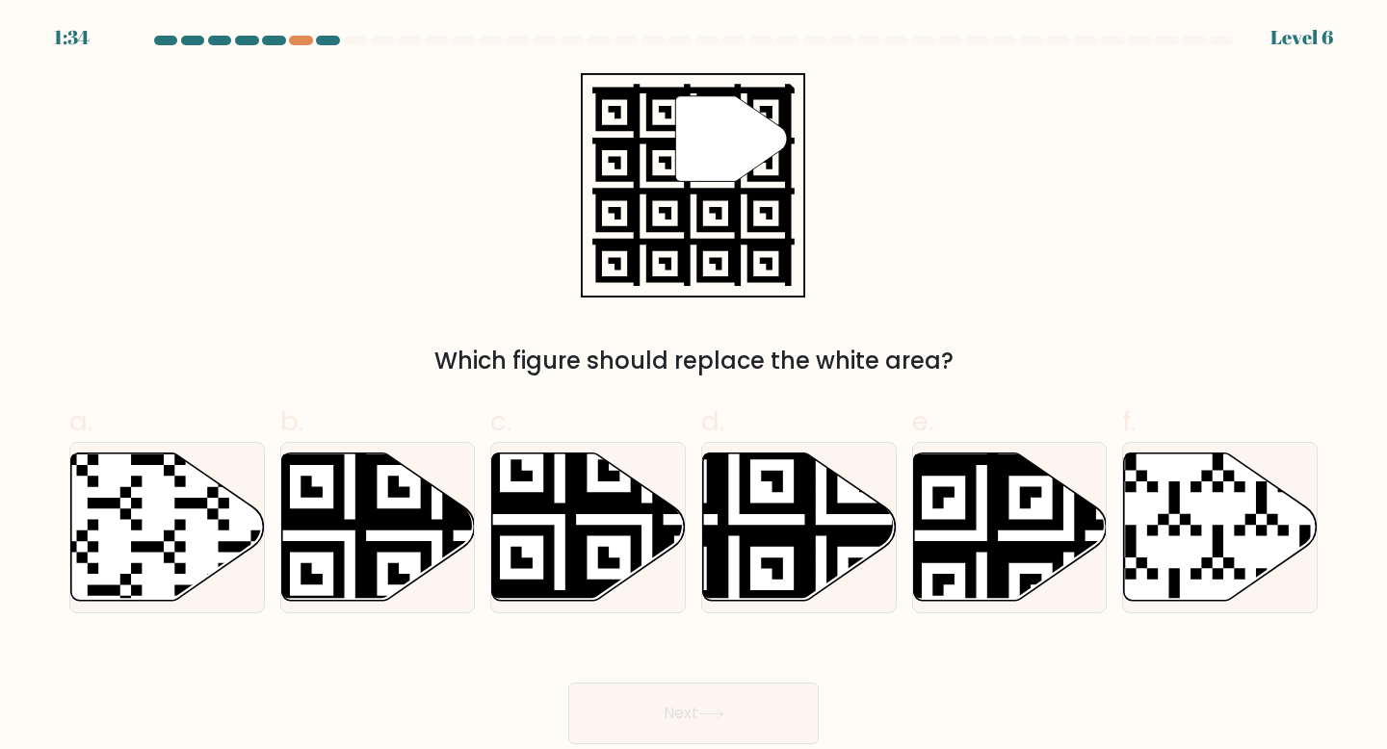 This screenshot has width=1387, height=749. Describe the element at coordinates (694, 361) in the screenshot. I see `div: Which figure should replace the white area?` at that location.